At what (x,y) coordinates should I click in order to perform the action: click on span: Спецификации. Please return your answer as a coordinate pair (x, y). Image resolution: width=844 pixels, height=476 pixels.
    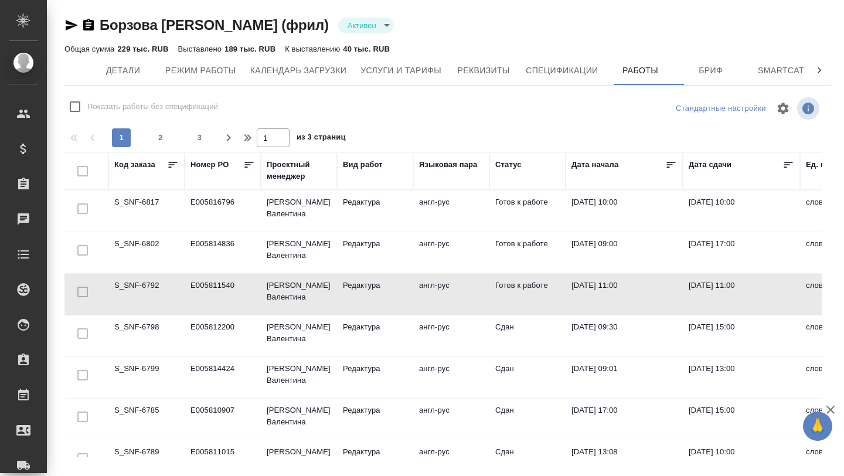
    Looking at the image, I should click on (561, 70).